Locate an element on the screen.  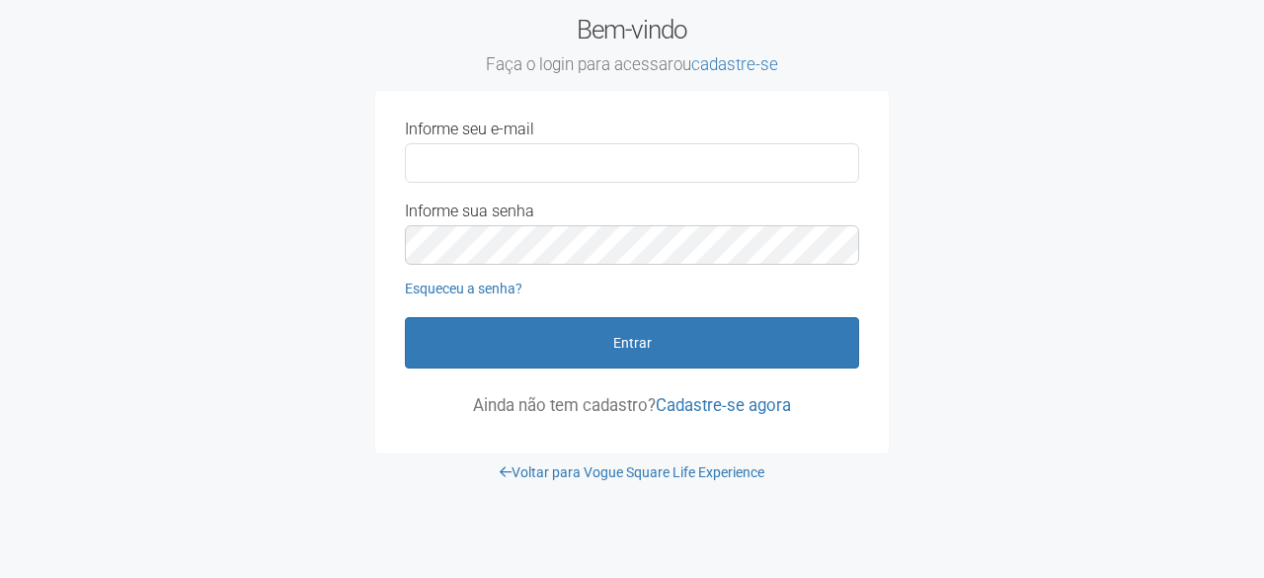
small: Faça o login para acessar is located at coordinates (632, 65).